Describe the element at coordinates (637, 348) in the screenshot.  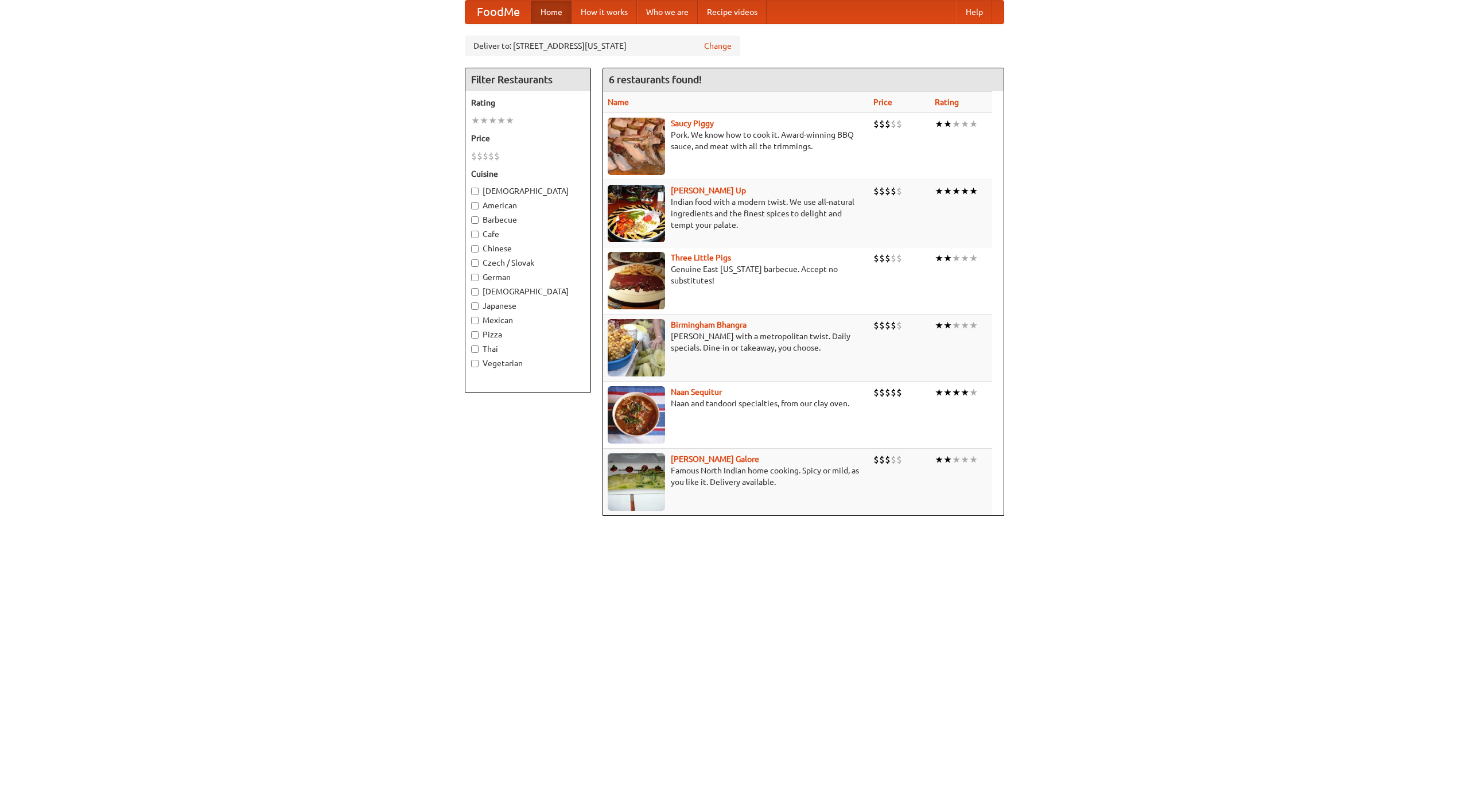
I see `img: bhangra.jpg` at that location.